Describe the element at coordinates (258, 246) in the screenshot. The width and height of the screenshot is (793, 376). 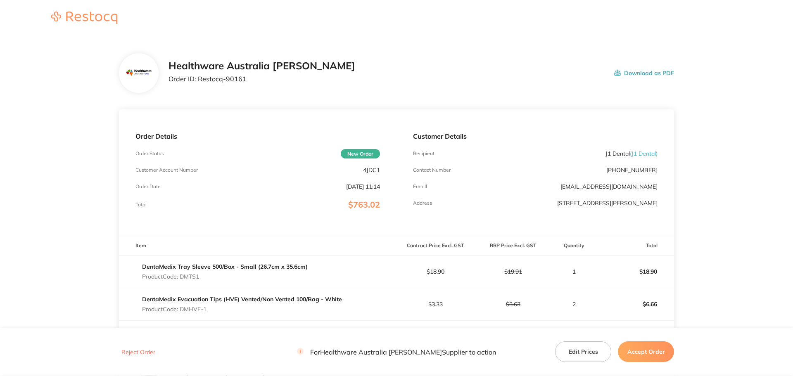
I see `th: Item` at that location.